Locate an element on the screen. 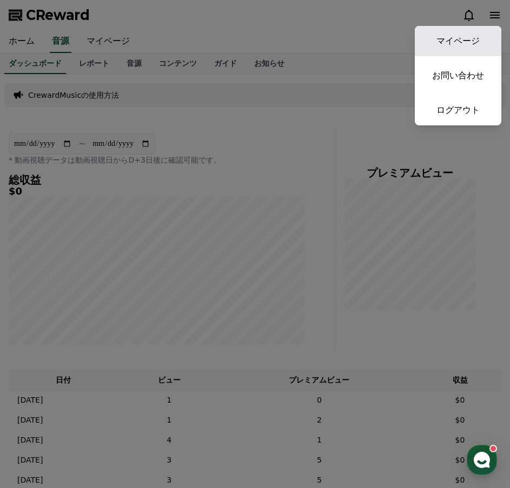 The width and height of the screenshot is (510, 488). button: マイページ お問い合わせ ログアウト is located at coordinates (458, 76).